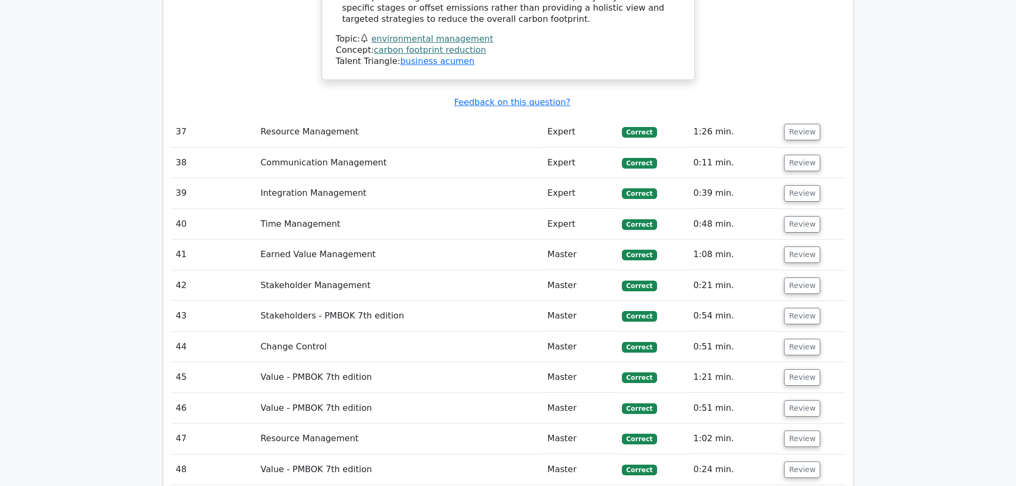 Image resolution: width=1016 pixels, height=486 pixels. What do you see at coordinates (214, 193) in the screenshot?
I see `td: 39` at bounding box center [214, 193].